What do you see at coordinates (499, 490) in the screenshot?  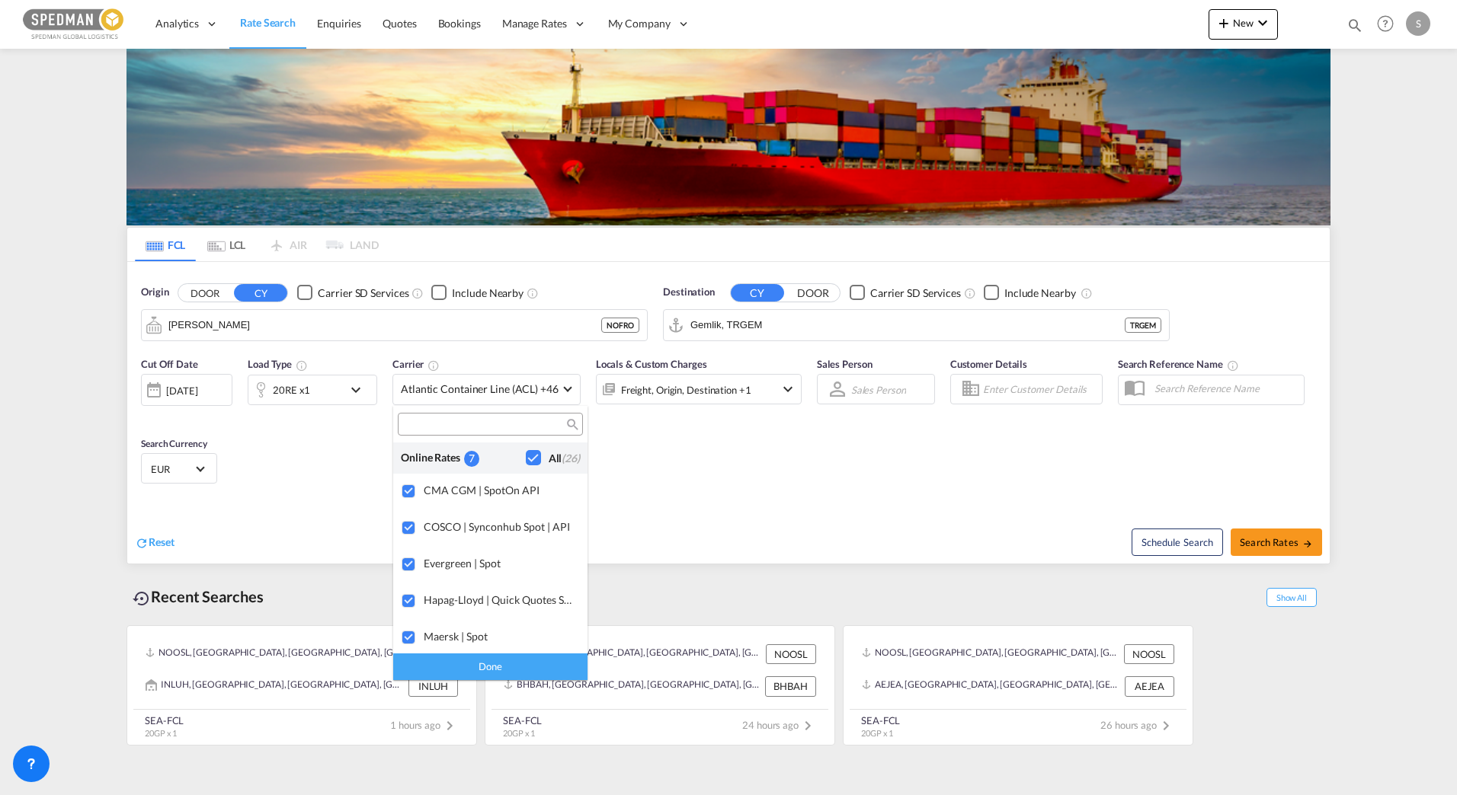 I see `div: CMA CGM | SpotOn API` at bounding box center [499, 490].